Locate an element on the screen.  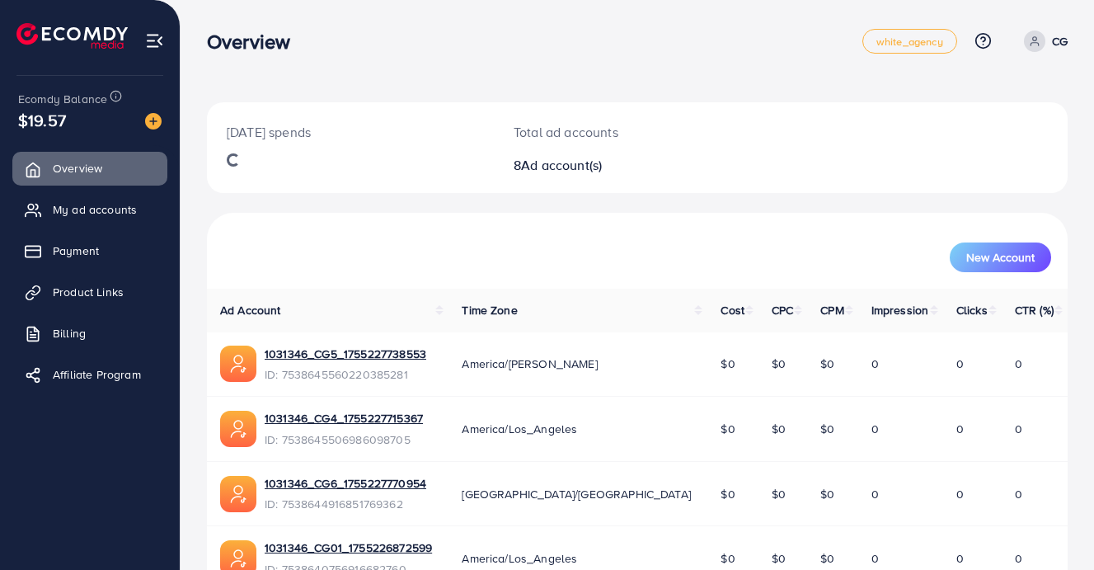
img: image is located at coordinates (153, 121).